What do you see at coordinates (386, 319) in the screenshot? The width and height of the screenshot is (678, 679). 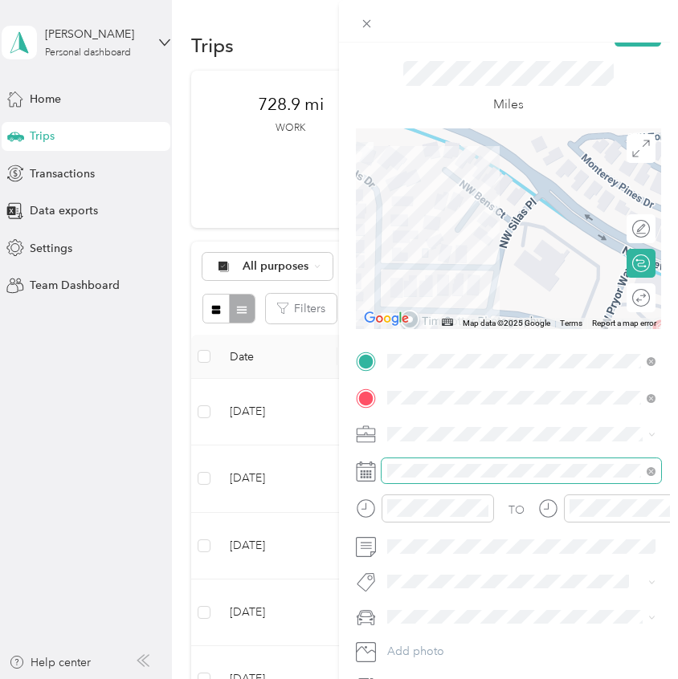 I see `a: Open this area in Google Maps (opens a new window)` at bounding box center [386, 319].